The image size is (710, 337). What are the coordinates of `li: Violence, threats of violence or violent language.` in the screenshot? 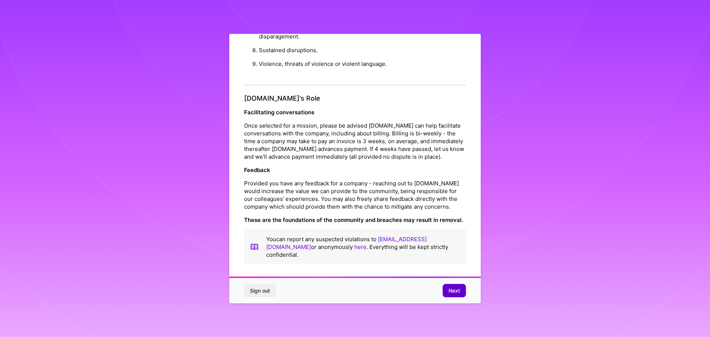 It's located at (362, 64).